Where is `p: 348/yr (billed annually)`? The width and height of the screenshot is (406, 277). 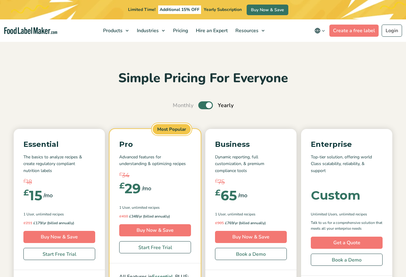
p: 348/yr (billed annually) is located at coordinates (155, 217).